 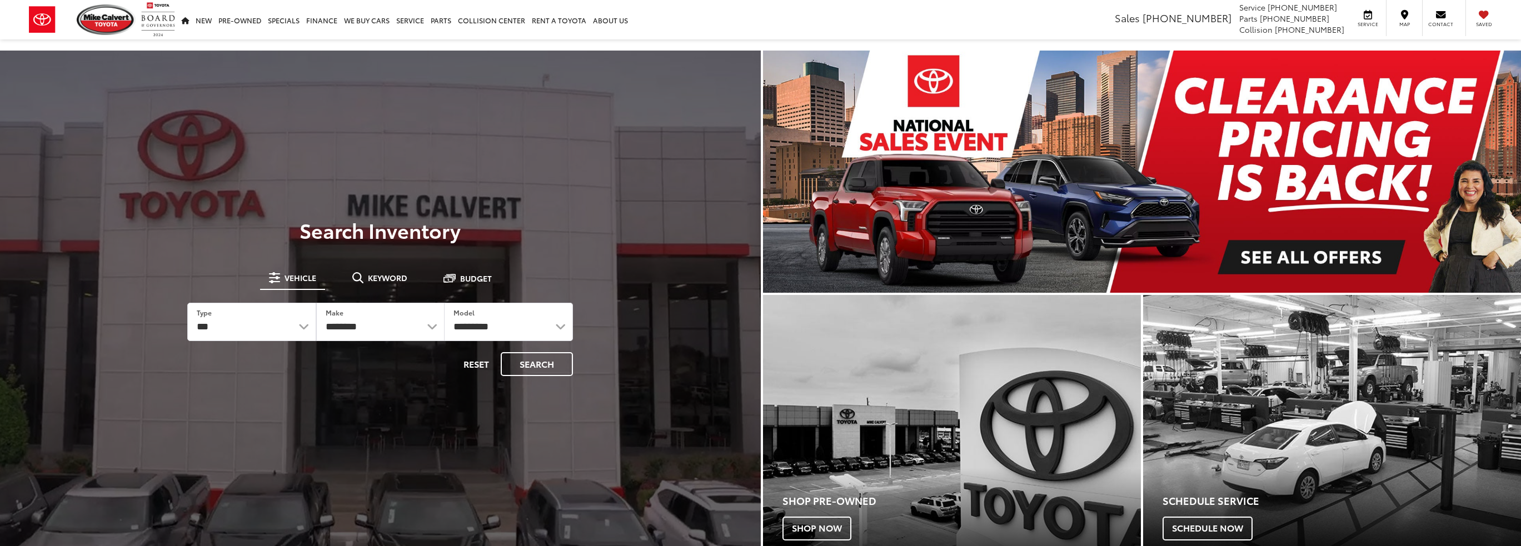 I want to click on span: Collision, so click(x=1256, y=29).